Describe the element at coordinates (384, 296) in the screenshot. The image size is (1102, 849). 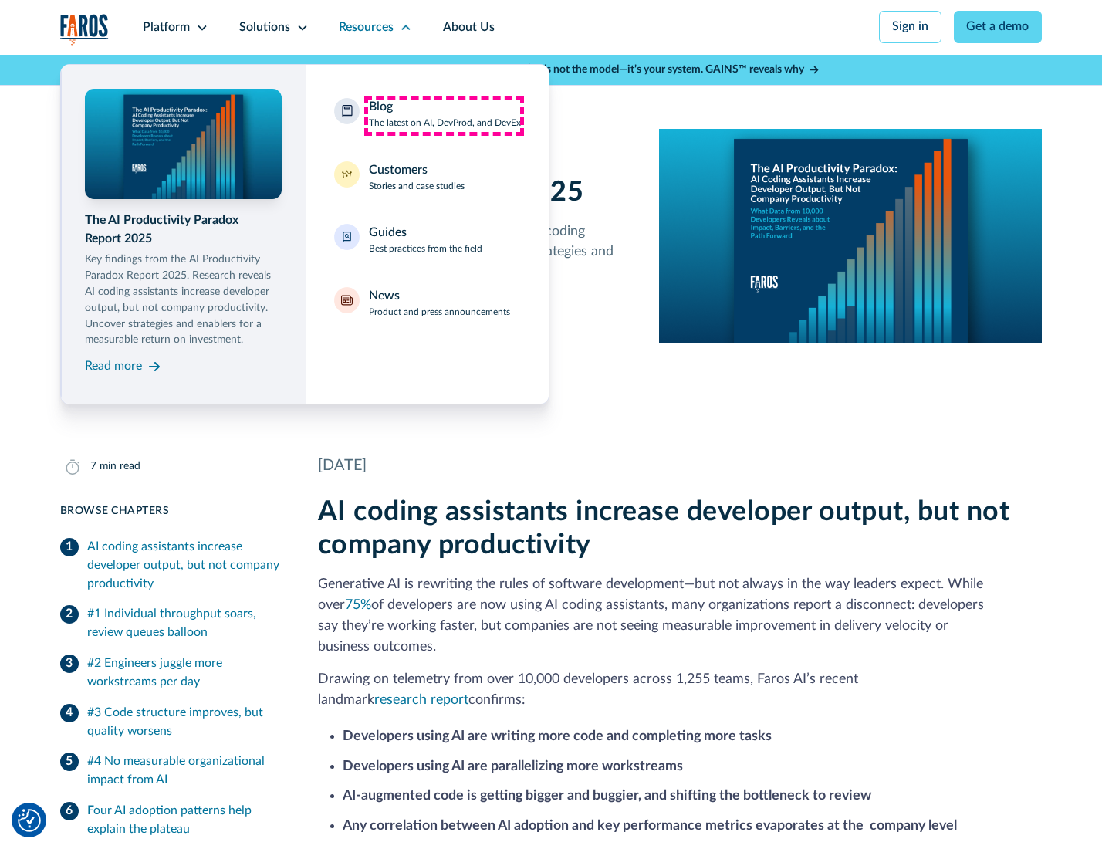
I see `div: News` at that location.